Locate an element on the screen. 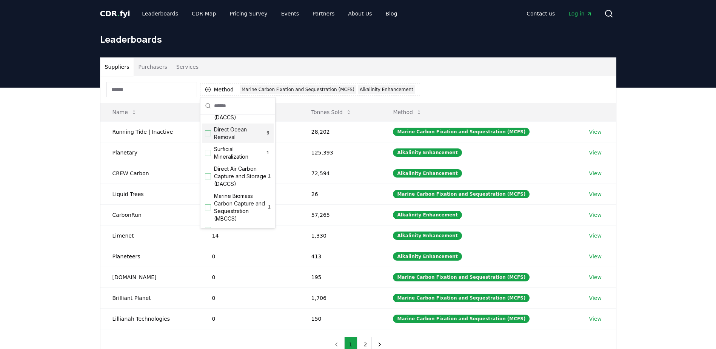 The width and height of the screenshot is (716, 349). a: About Us is located at coordinates (360, 14).